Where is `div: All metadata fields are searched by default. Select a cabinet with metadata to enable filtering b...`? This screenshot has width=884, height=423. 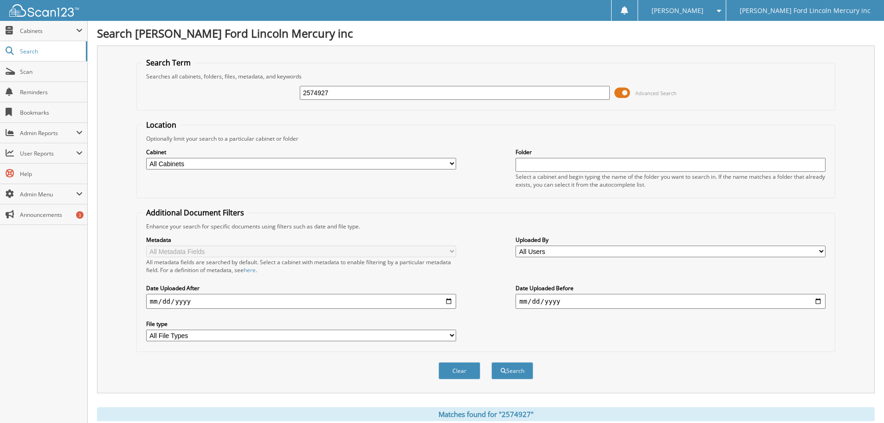 div: All metadata fields are searched by default. Select a cabinet with metadata to enable filtering b... is located at coordinates (301, 266).